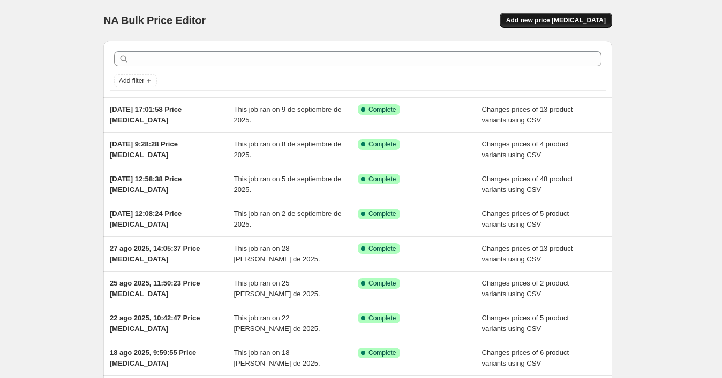  What do you see at coordinates (287, 184) in the screenshot?
I see `span: This job ran on 5 de septiembre de 2025.` at bounding box center [287, 184].